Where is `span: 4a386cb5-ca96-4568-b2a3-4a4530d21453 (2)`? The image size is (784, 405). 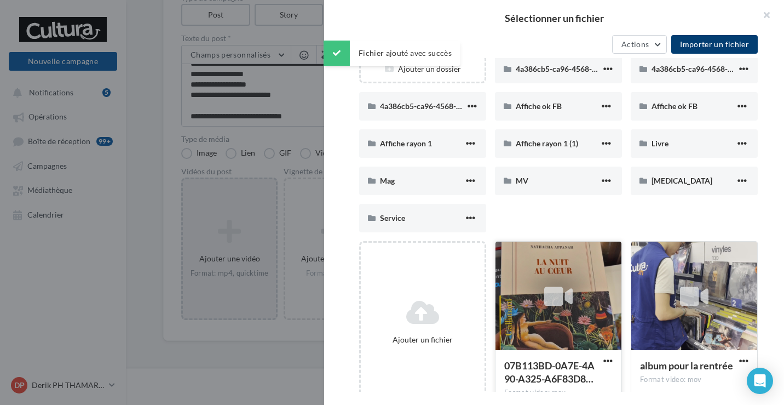
span: 4a386cb5-ca96-4568-b2a3-4a4530d21453 (2) is located at coordinates (594, 68).